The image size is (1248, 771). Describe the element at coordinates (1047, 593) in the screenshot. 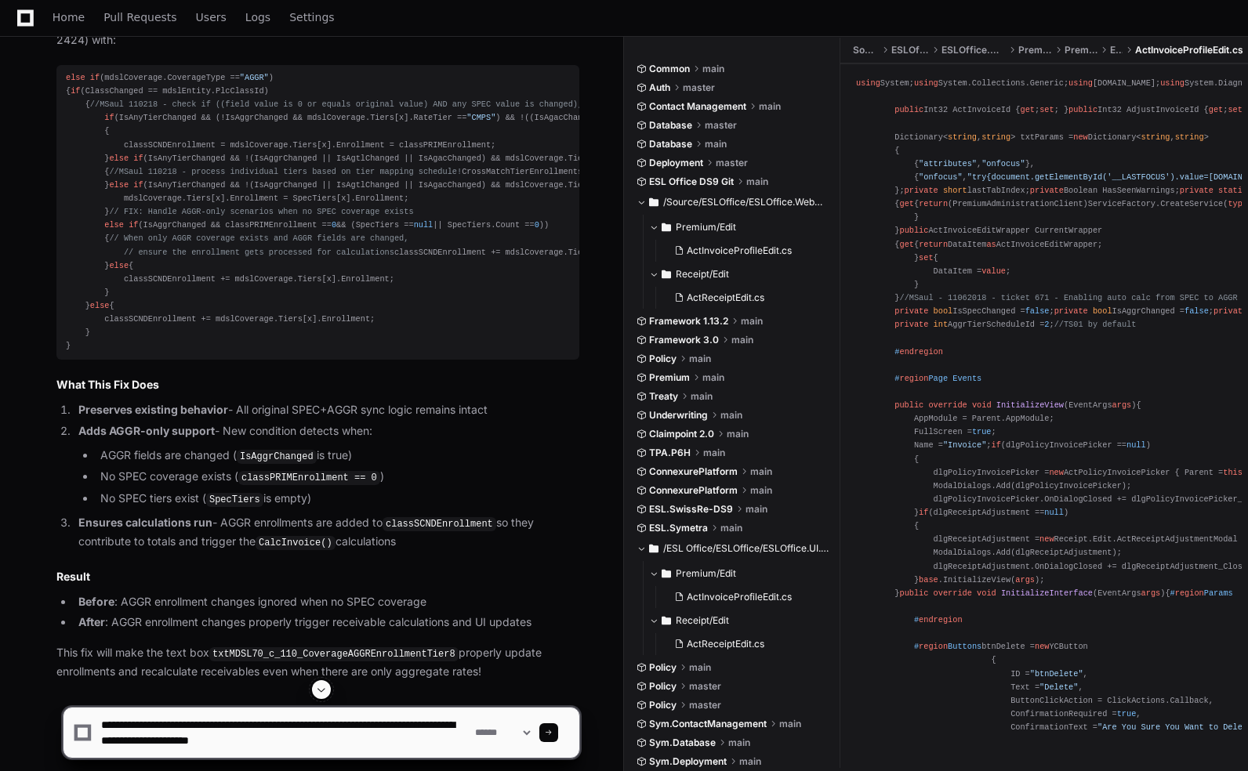

I see `span: InitializeInterface` at that location.